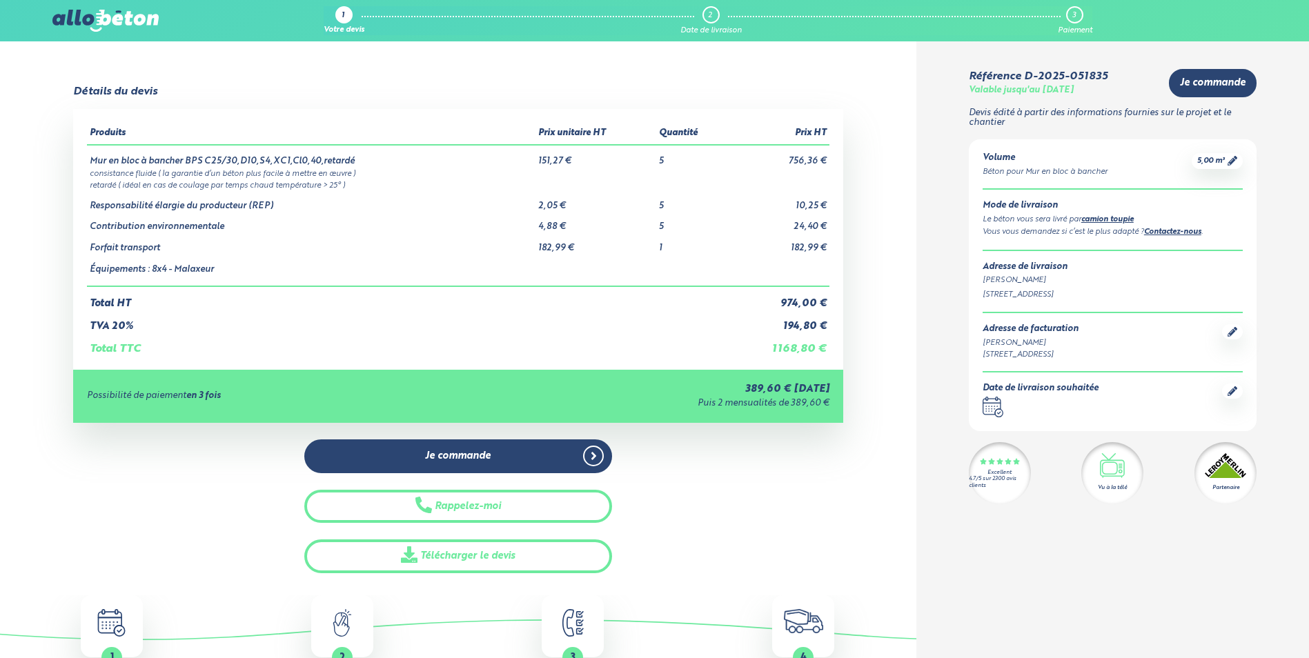 Image resolution: width=1309 pixels, height=658 pixels. What do you see at coordinates (311, 243) in the screenshot?
I see `td: Forfait transport` at bounding box center [311, 243].